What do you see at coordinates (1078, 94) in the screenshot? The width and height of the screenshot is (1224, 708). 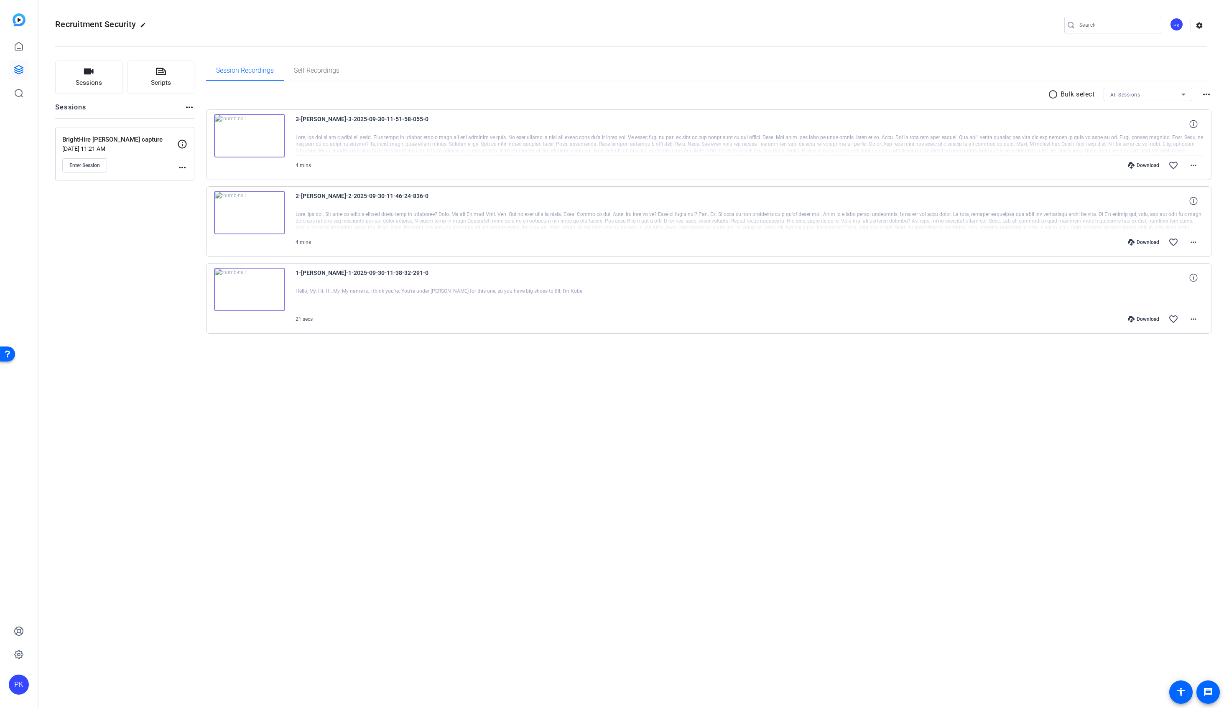 I see `p: Bulk select` at bounding box center [1078, 94].